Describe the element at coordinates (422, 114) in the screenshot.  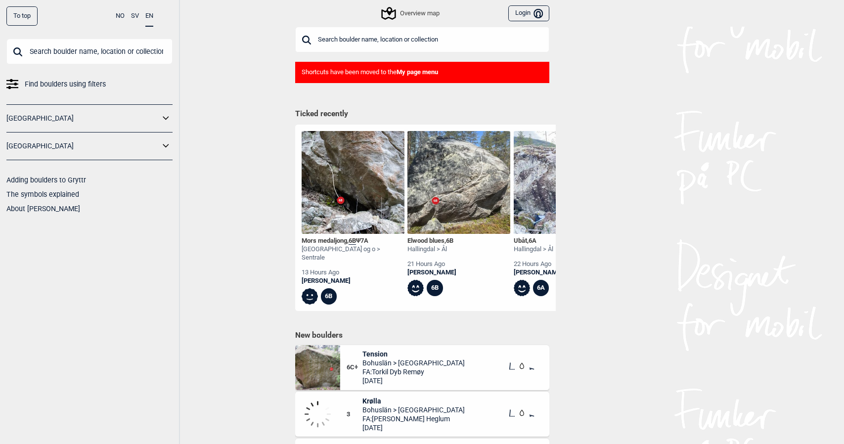
I see `h1: Ticked recently` at that location.